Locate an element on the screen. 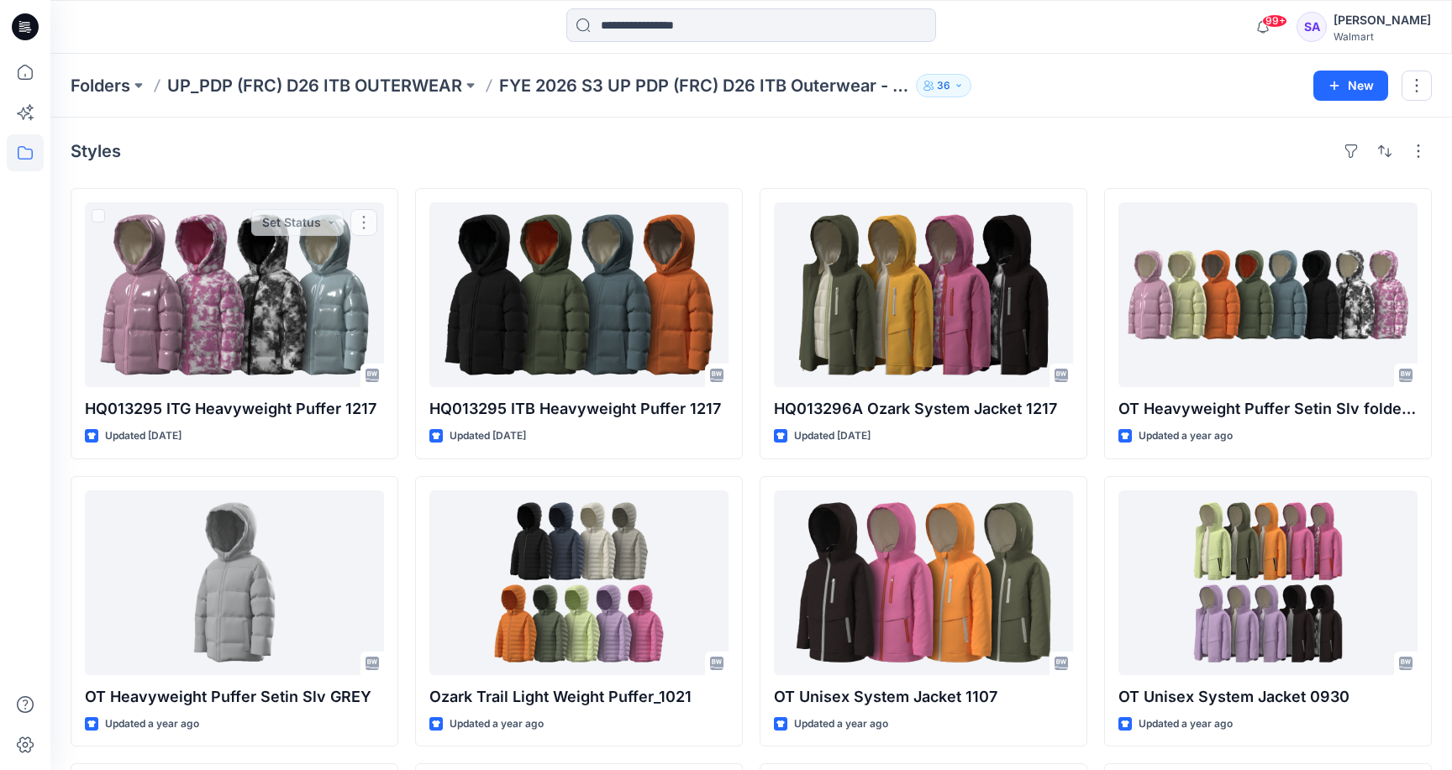 This screenshot has height=770, width=1452. a: OT Heavyweight Puffer Setin Slv GREY is located at coordinates (234, 583).